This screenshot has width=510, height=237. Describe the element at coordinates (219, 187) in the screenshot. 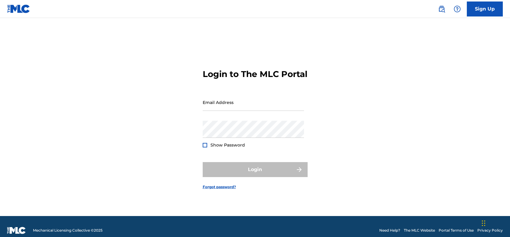

I see `a: Forgot password?` at that location.